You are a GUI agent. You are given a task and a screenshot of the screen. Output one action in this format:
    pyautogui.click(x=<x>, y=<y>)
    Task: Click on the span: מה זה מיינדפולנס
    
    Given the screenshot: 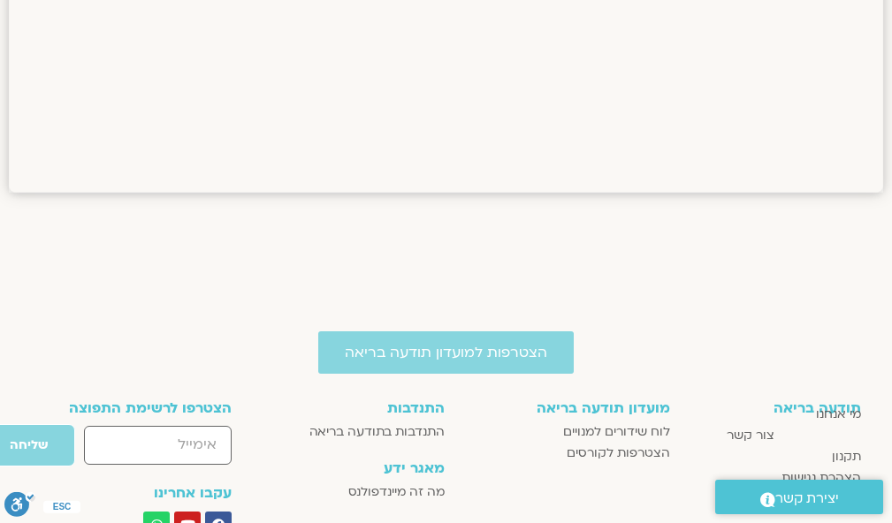 What is the action you would take?
    pyautogui.click(x=396, y=492)
    